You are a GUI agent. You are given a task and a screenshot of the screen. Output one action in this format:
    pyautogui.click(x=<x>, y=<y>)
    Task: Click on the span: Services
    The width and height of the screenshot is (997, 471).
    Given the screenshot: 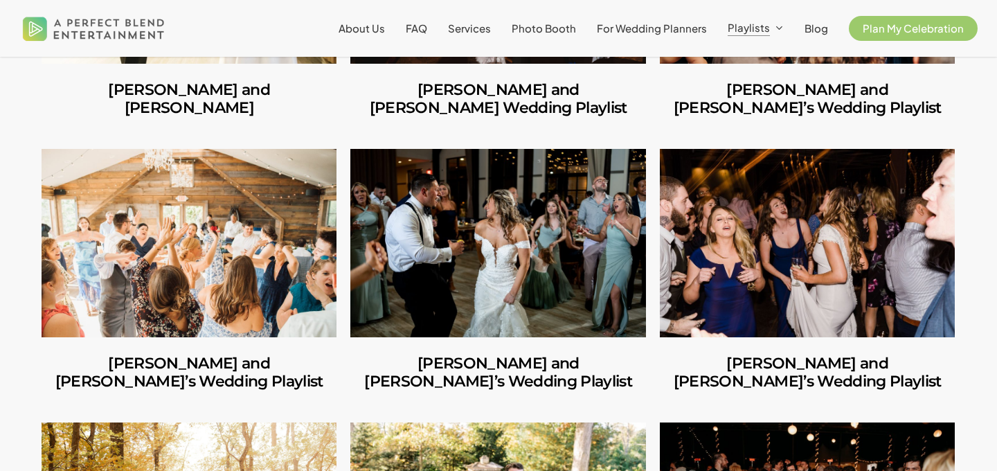 What is the action you would take?
    pyautogui.click(x=470, y=28)
    